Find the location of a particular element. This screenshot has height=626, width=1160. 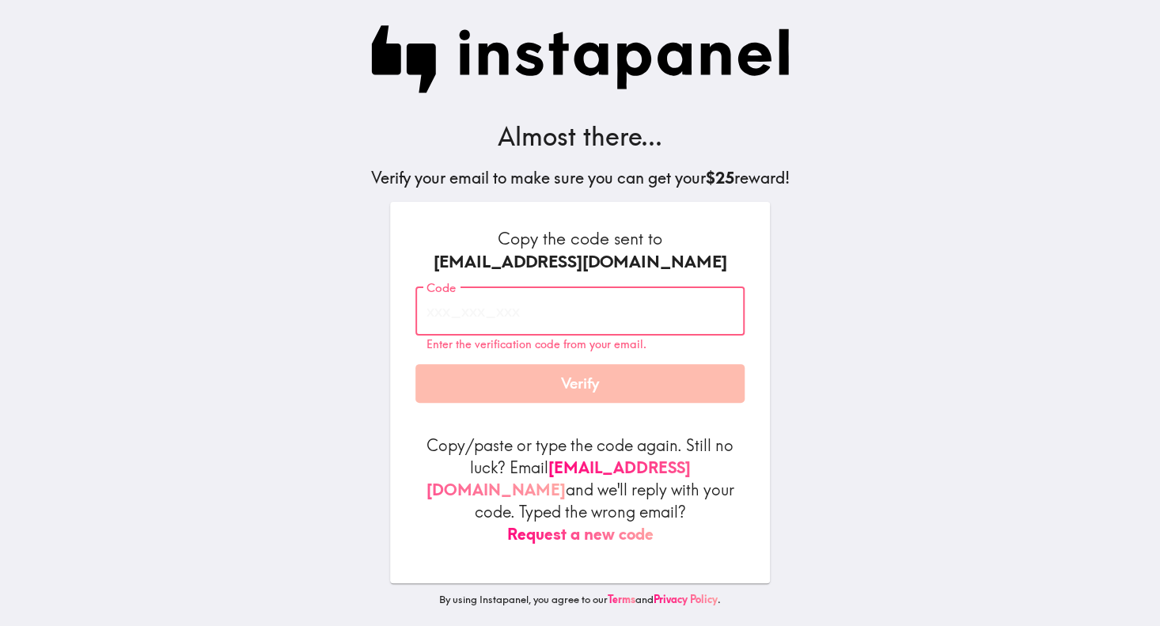

a: Privacy Policy is located at coordinates (685, 599).